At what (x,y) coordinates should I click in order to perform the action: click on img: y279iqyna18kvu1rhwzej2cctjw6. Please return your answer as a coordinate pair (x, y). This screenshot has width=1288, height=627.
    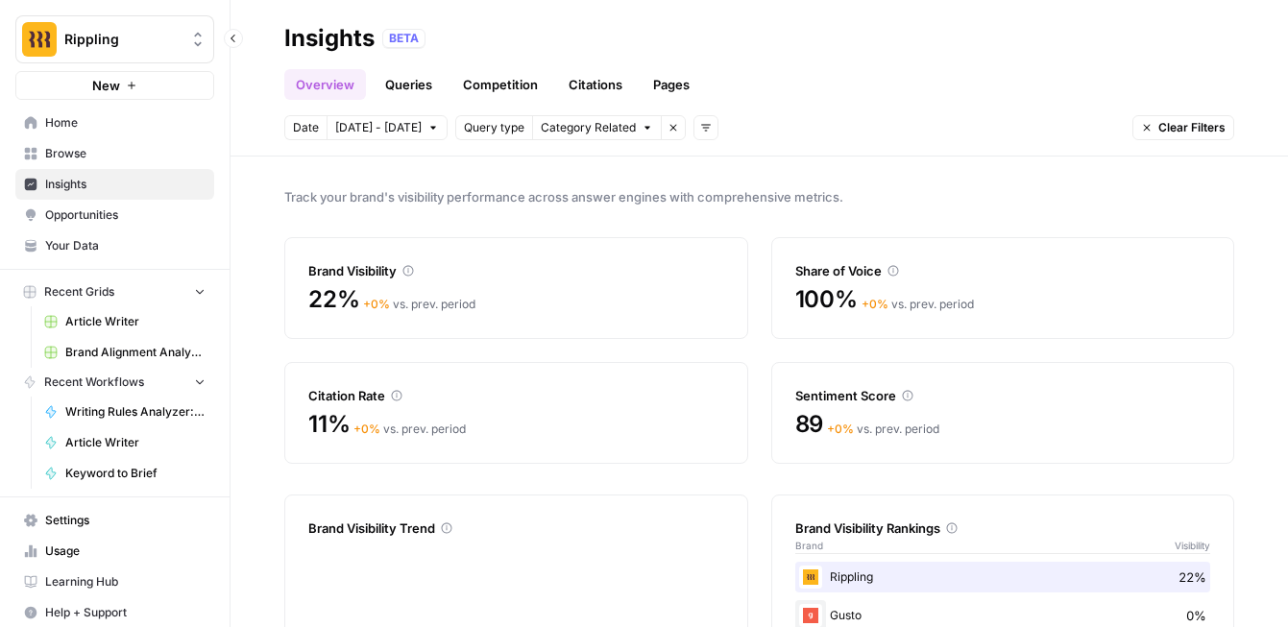
    Looking at the image, I should click on (811, 616).